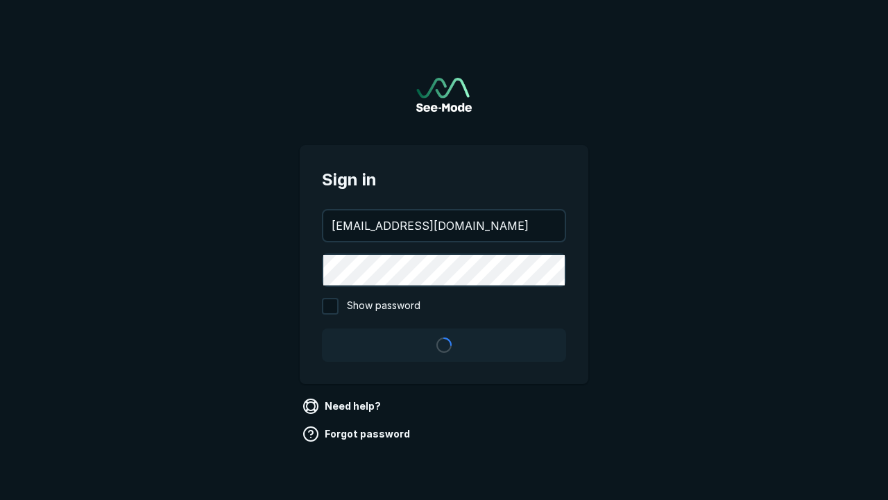 Image resolution: width=888 pixels, height=500 pixels. What do you see at coordinates (357, 434) in the screenshot?
I see `a: Forgot password` at bounding box center [357, 434].